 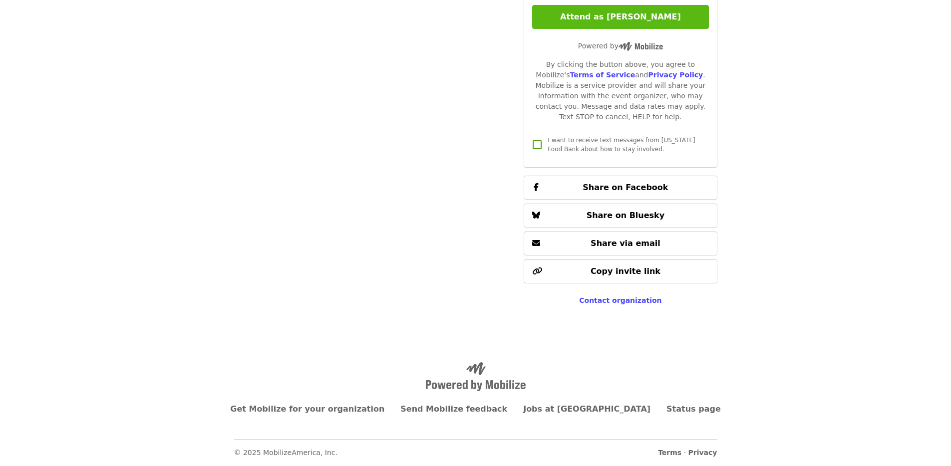 What do you see at coordinates (669, 453) in the screenshot?
I see `a: Terms` at bounding box center [669, 453].